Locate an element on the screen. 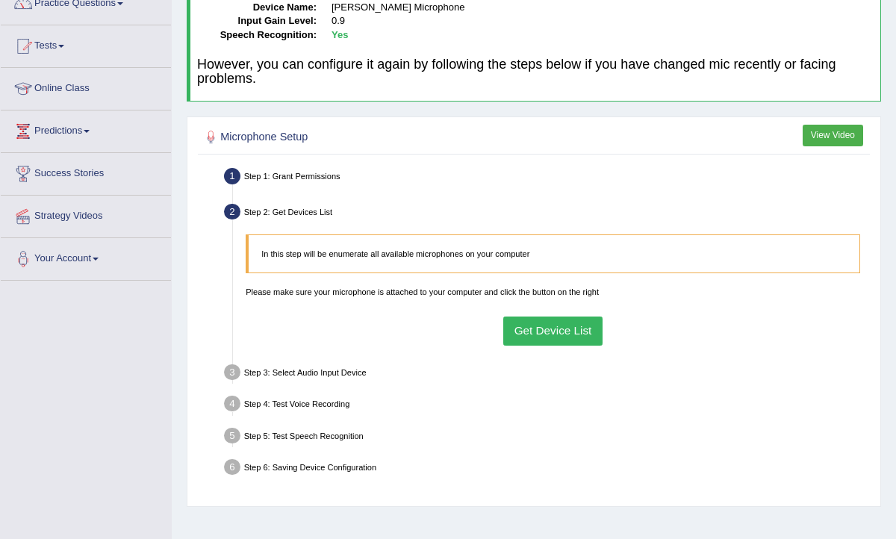 This screenshot has height=539, width=896. div: Step 1: Grant Permissions is located at coordinates (547, 178).